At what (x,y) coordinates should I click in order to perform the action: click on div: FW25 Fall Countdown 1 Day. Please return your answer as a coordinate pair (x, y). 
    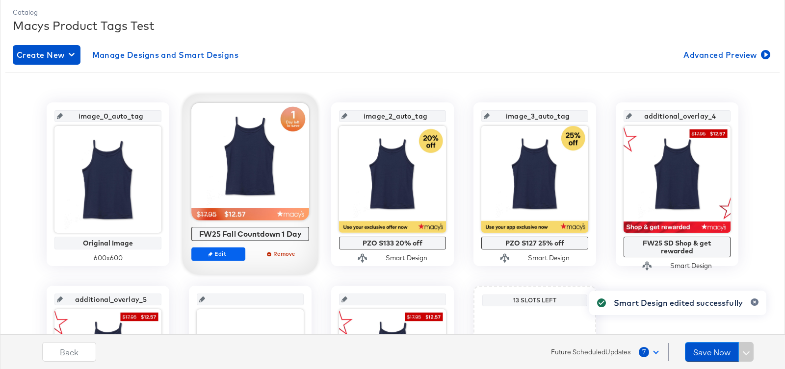
    Looking at the image, I should click on (250, 234).